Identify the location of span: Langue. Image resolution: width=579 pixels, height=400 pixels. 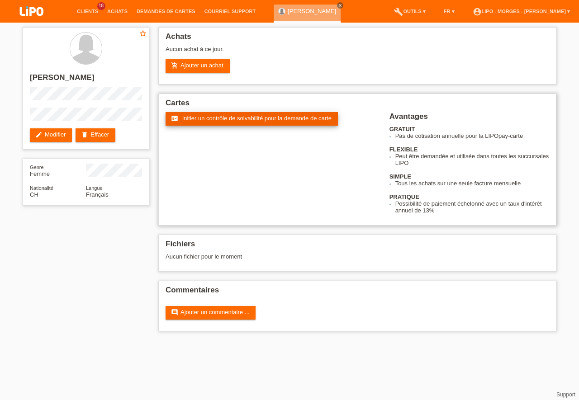
(94, 188).